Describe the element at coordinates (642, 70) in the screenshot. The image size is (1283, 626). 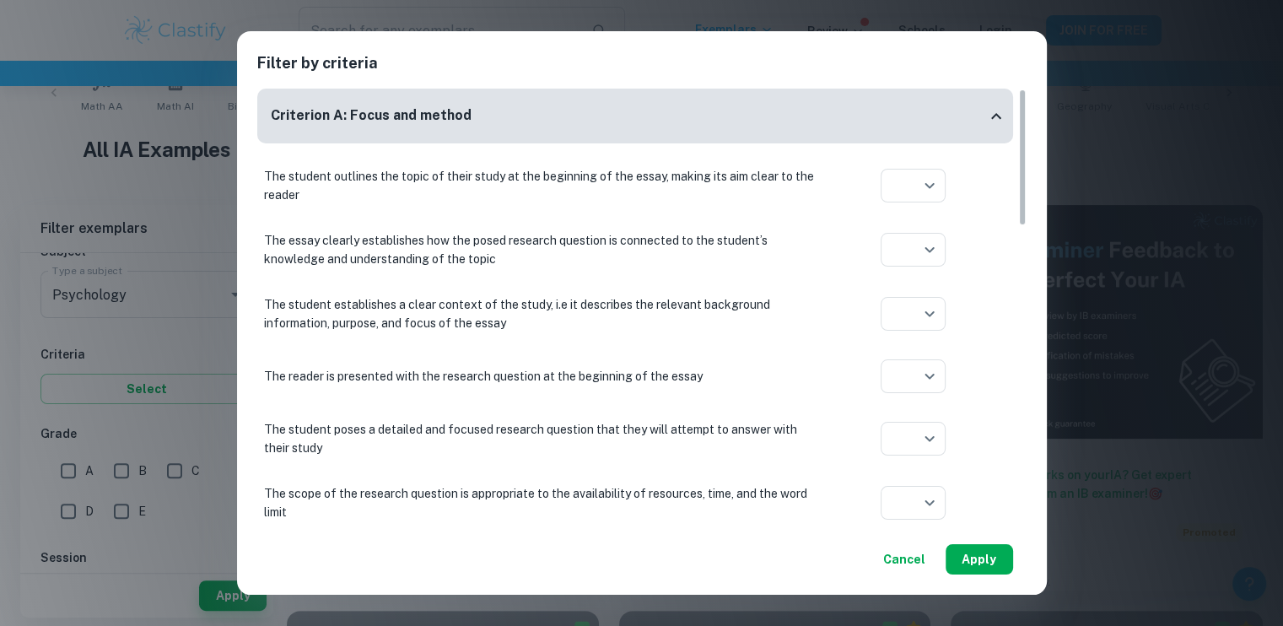
I see `h2: Filter by criteria` at that location.